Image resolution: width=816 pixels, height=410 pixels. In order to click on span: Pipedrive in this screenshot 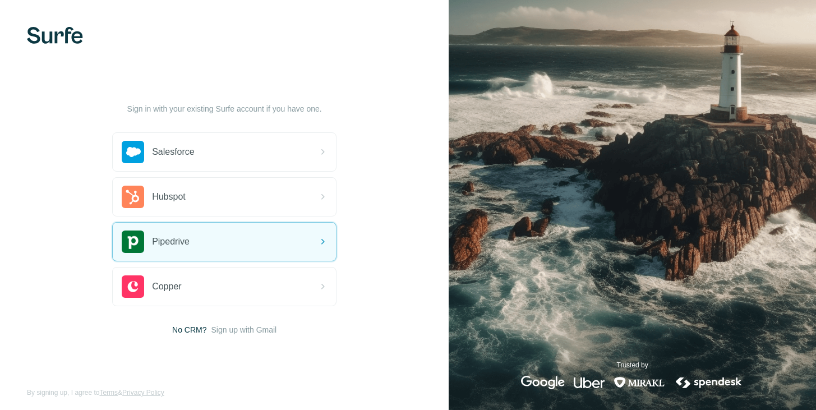, I will do `click(171, 242)`.